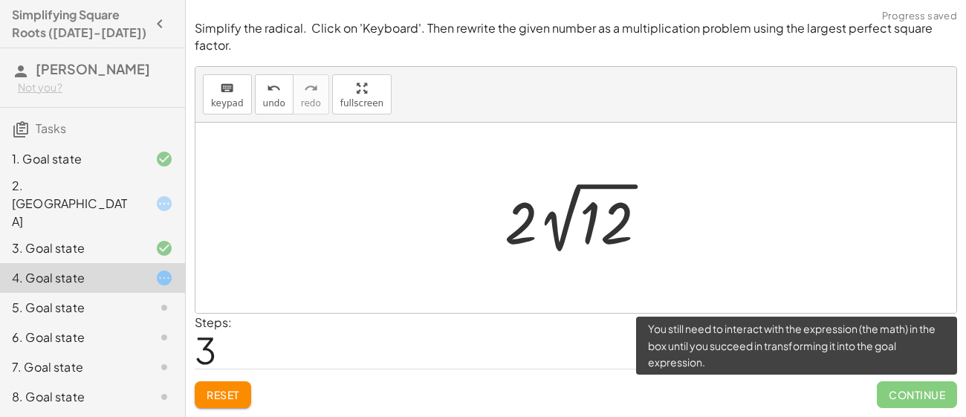 Image resolution: width=966 pixels, height=417 pixels. What do you see at coordinates (576, 36) in the screenshot?
I see `p: Simplify the radical. Click on 'Keyboard'. Then rewrite the given number as a multiplication prob...` at bounding box center [576, 36].